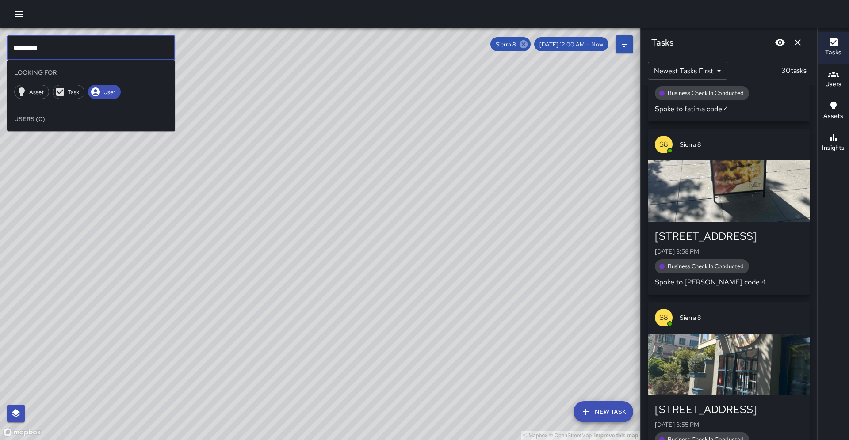  What do you see at coordinates (793, 71) in the screenshot?
I see `p: 30 tasks` at bounding box center [793, 71].